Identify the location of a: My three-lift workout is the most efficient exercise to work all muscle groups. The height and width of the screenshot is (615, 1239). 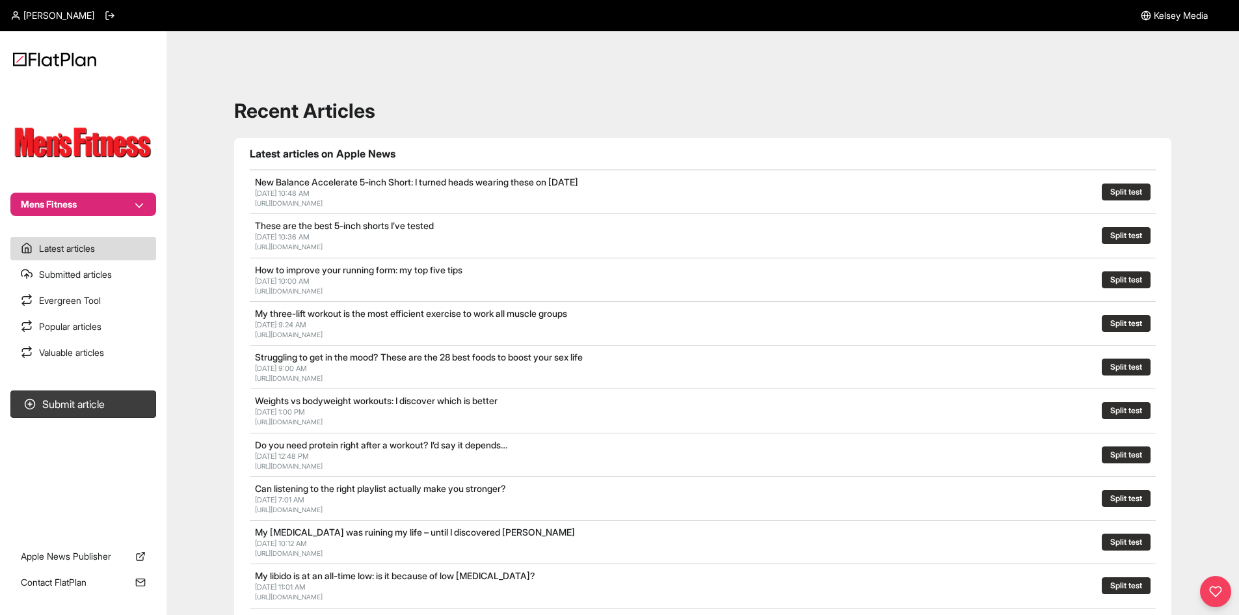
(411, 313).